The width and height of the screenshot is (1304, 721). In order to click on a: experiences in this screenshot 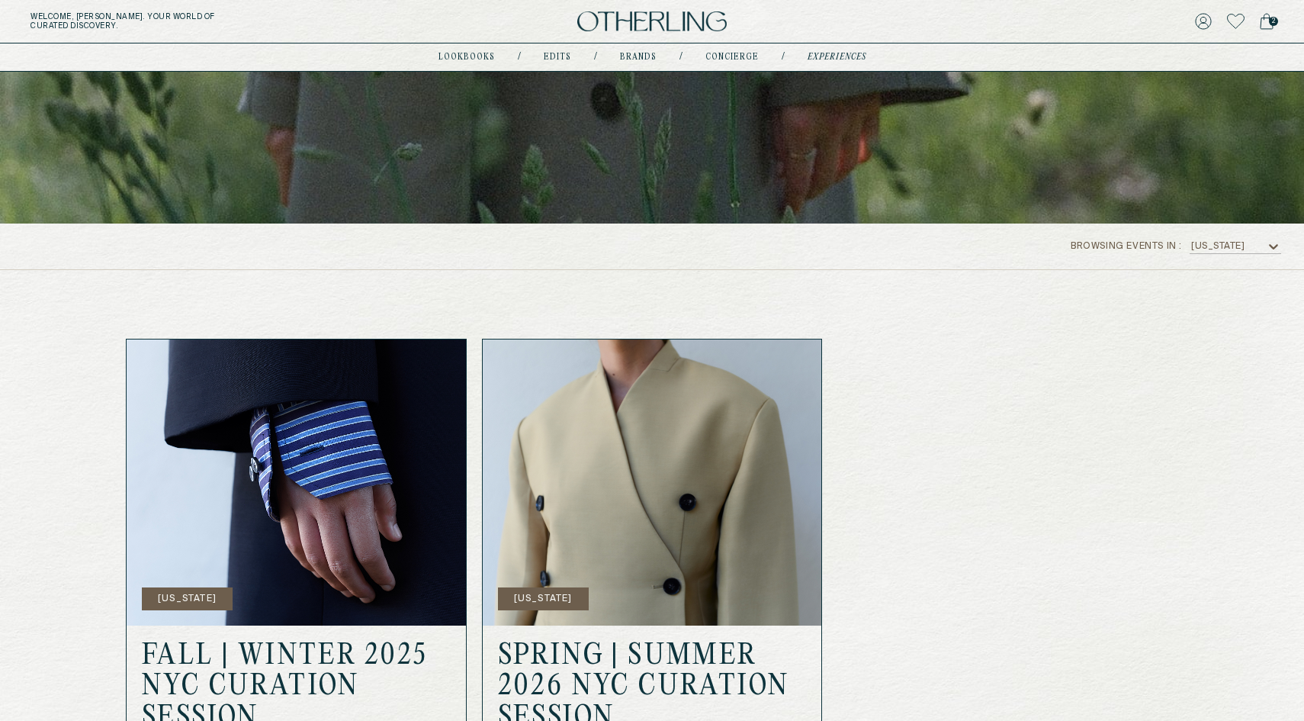, I will do `click(837, 57)`.